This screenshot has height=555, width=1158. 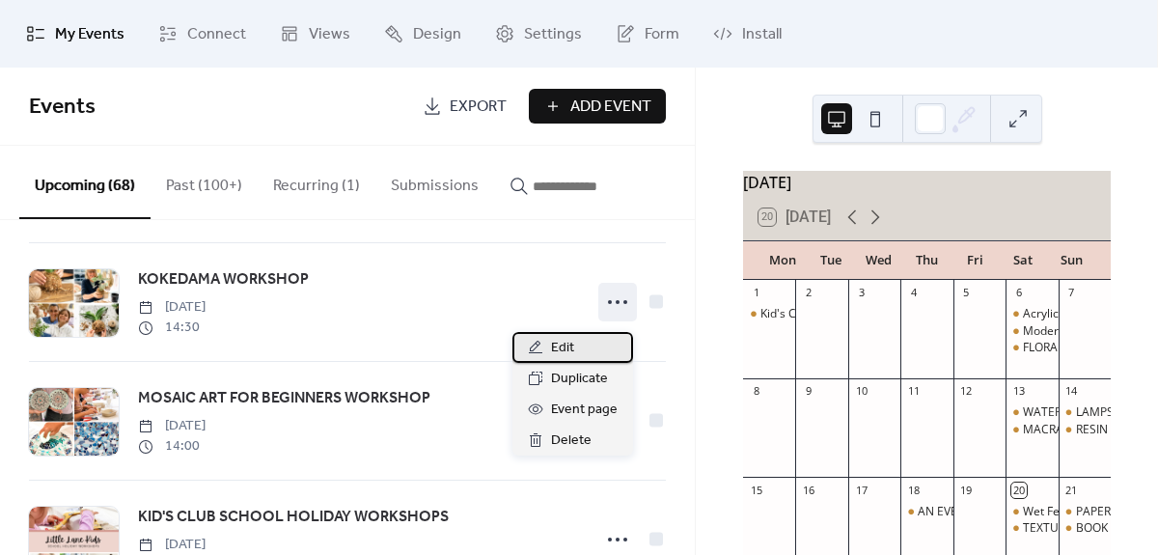 What do you see at coordinates (808, 489) in the screenshot?
I see `div: 16` at bounding box center [808, 489].